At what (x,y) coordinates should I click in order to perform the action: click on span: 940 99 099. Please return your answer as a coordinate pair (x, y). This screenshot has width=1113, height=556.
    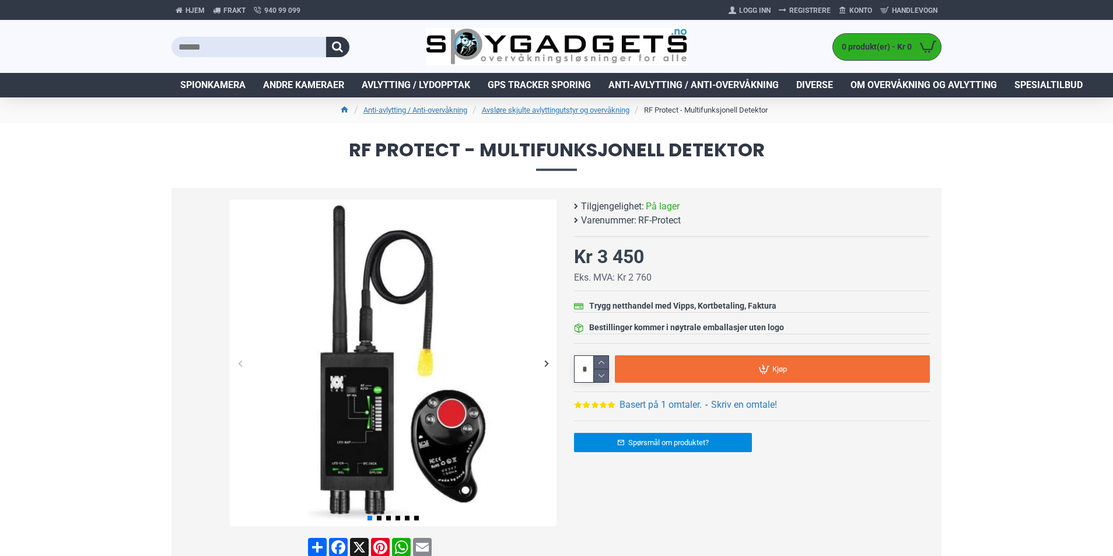
    Looking at the image, I should click on (282, 10).